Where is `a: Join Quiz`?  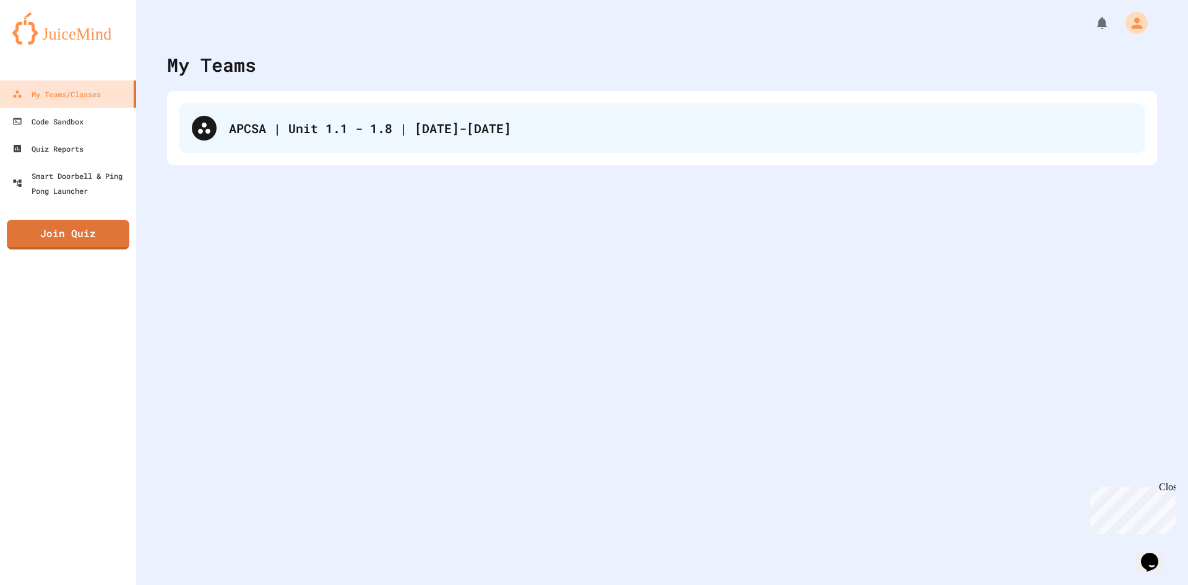
a: Join Quiz is located at coordinates (68, 235).